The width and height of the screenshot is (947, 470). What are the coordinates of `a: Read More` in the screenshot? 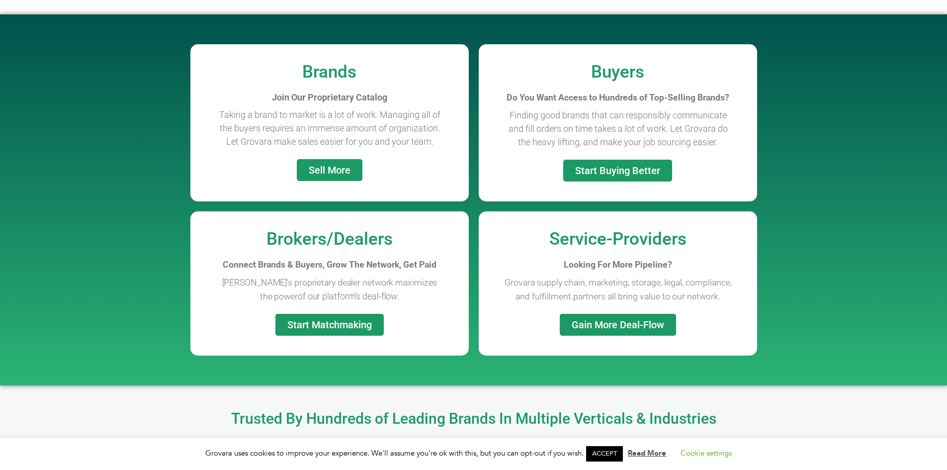 It's located at (647, 453).